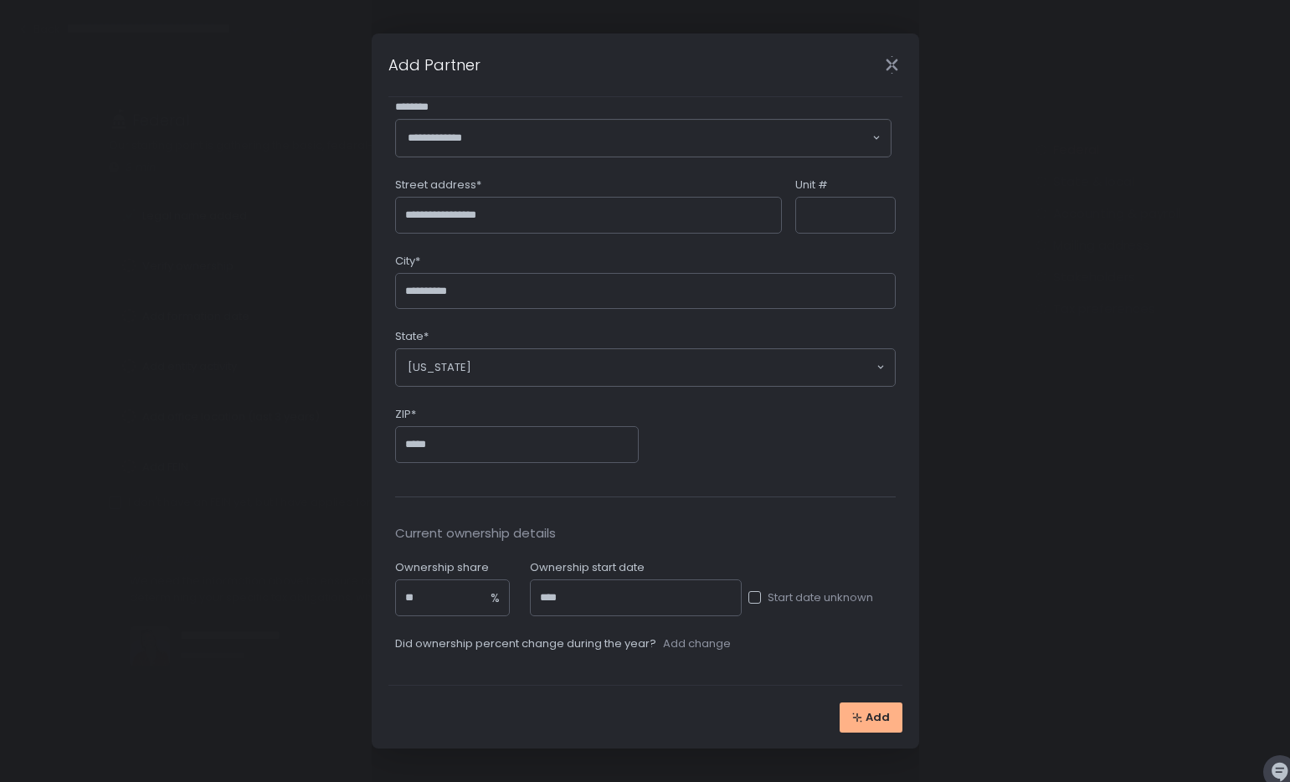 This screenshot has height=782, width=1290. Describe the element at coordinates (645, 533) in the screenshot. I see `span: Current ownership details` at that location.